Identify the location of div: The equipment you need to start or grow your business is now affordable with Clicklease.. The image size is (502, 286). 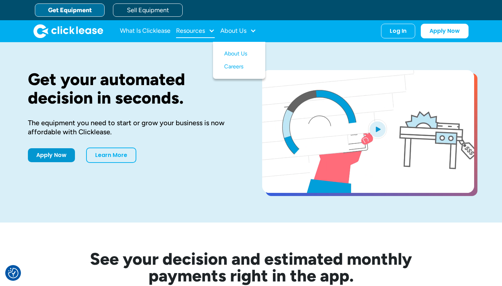
(134, 127).